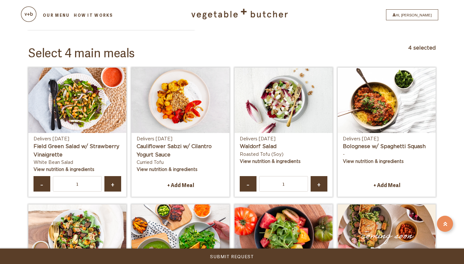  Describe the element at coordinates (56, 15) in the screenshot. I see `a: Our Menu` at that location.